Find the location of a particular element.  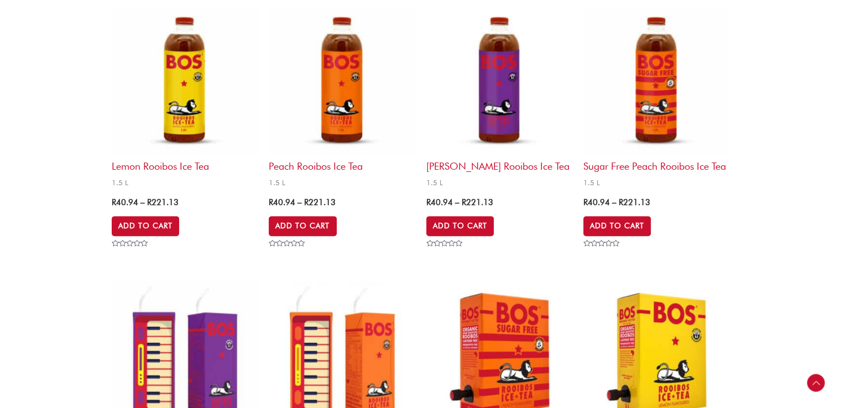

a: Peach Rooibos Ice Tea1.5 L is located at coordinates (342, 99).